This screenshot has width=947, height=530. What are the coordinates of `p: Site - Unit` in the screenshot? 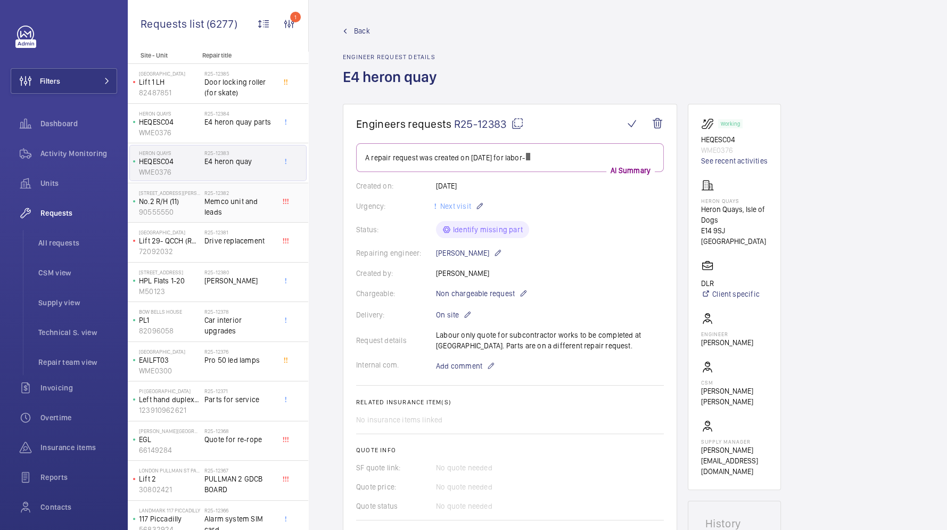 It's located at (163, 55).